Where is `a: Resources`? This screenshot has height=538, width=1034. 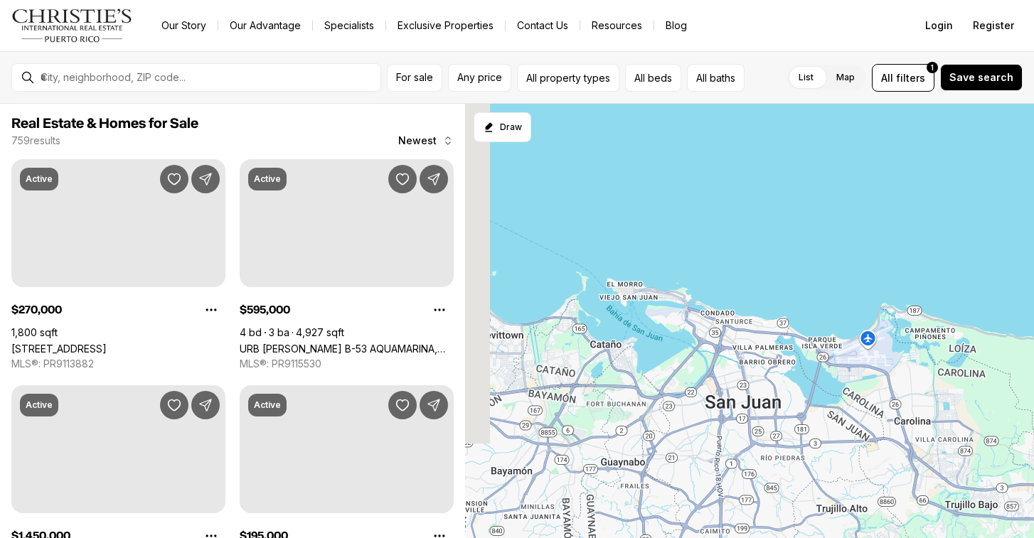 a: Resources is located at coordinates (616, 26).